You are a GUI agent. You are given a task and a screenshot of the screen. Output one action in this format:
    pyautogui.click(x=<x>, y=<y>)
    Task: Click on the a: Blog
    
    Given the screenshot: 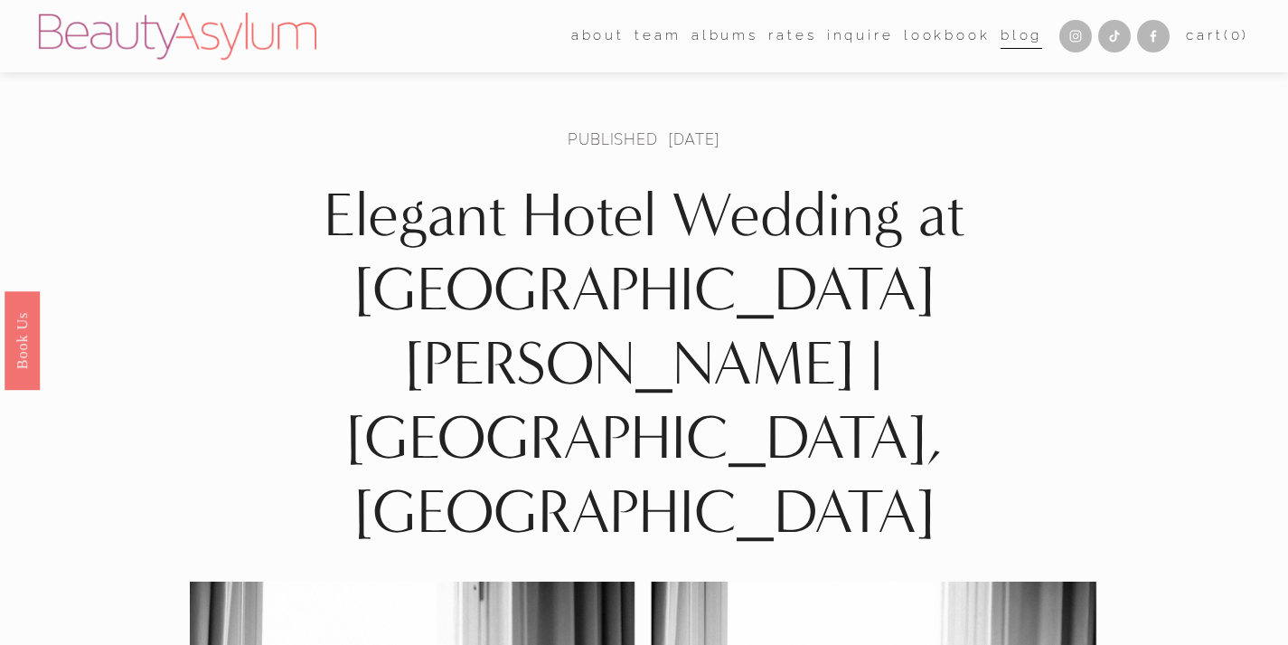 What is the action you would take?
    pyautogui.click(x=1022, y=36)
    